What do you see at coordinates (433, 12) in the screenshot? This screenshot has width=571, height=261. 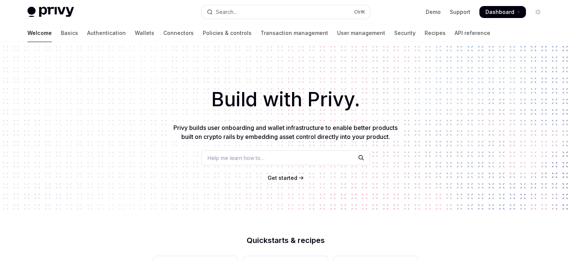 I see `a: Demo` at bounding box center [433, 12].